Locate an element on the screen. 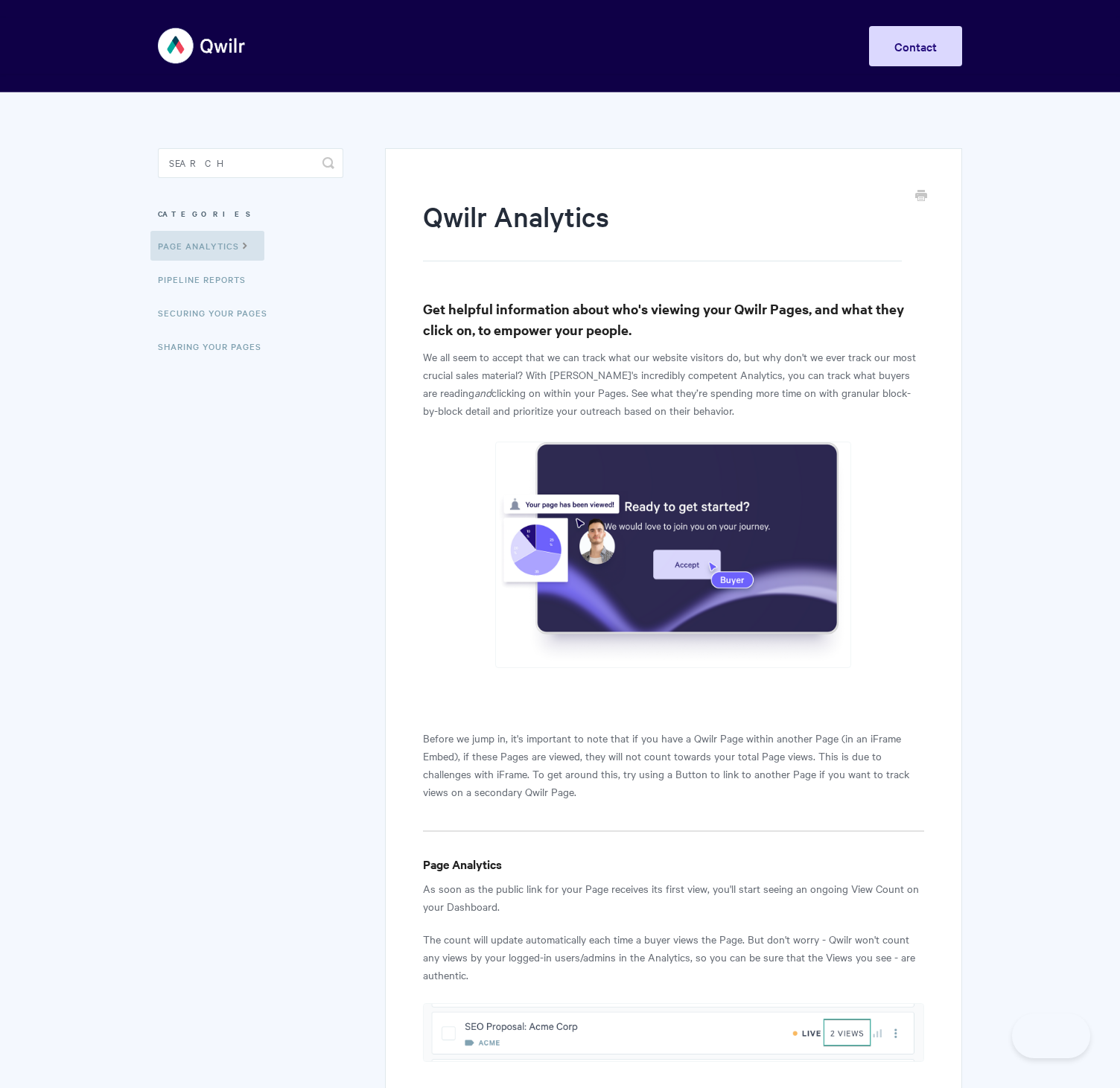 The width and height of the screenshot is (1120, 1088). p: We all seem to accept that we can track what our website visitors do, but why don't we ever track... is located at coordinates (673, 383).